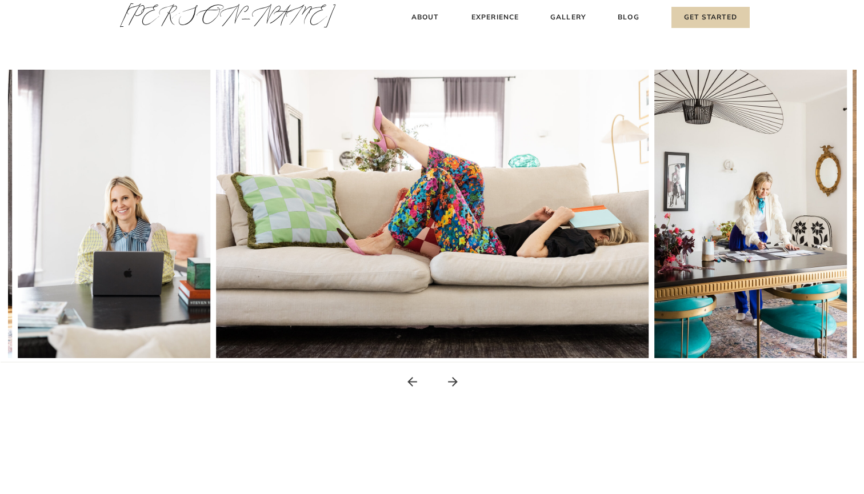 This screenshot has width=864, height=494. What do you see at coordinates (710, 17) in the screenshot?
I see `h3: Get Started` at bounding box center [710, 17].